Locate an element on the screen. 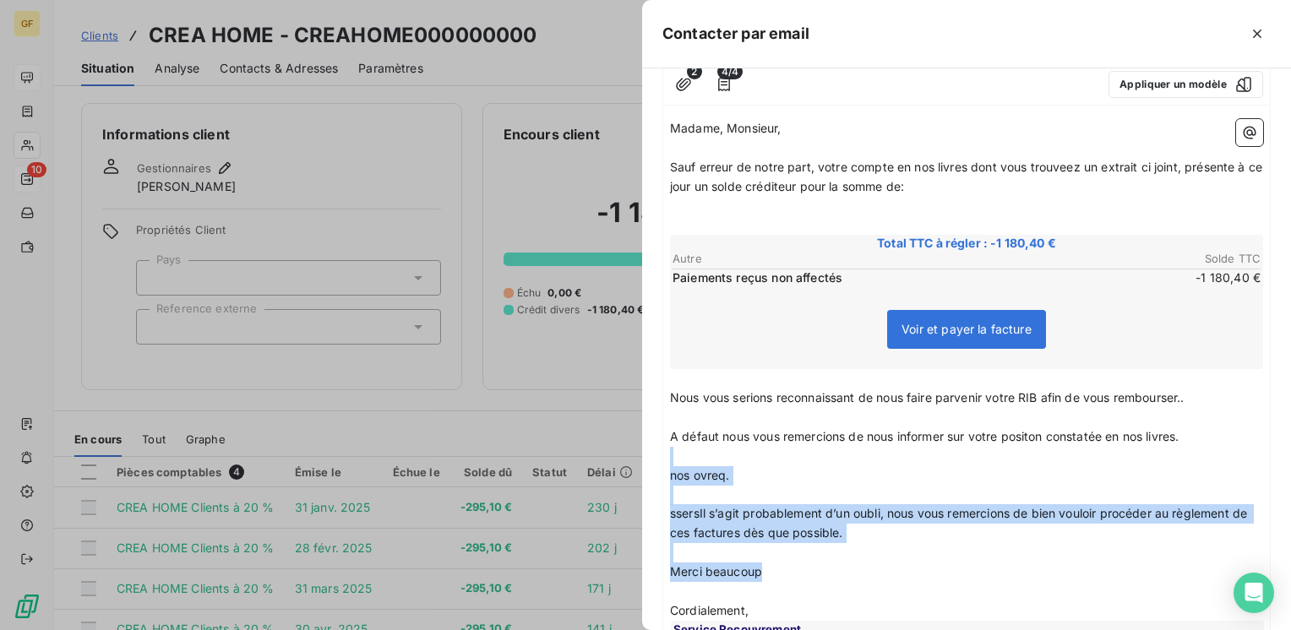 Image resolution: width=1291 pixels, height=630 pixels. span: 2 is located at coordinates (694, 72).